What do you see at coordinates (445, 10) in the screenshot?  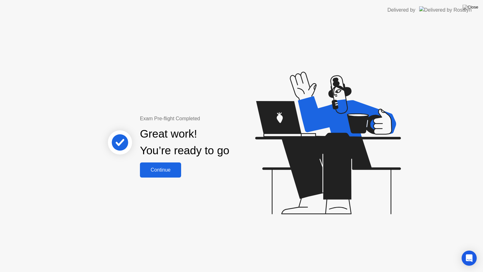 I see `img: Delivered by Rosalyn` at bounding box center [445, 10].